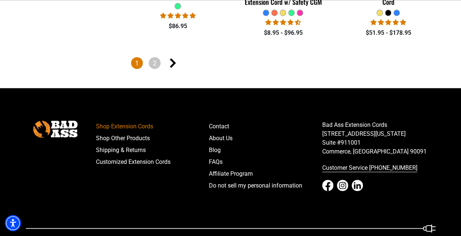 Image resolution: width=461 pixels, height=236 pixels. Describe the element at coordinates (152, 150) in the screenshot. I see `a: Shipping & Returns` at that location.